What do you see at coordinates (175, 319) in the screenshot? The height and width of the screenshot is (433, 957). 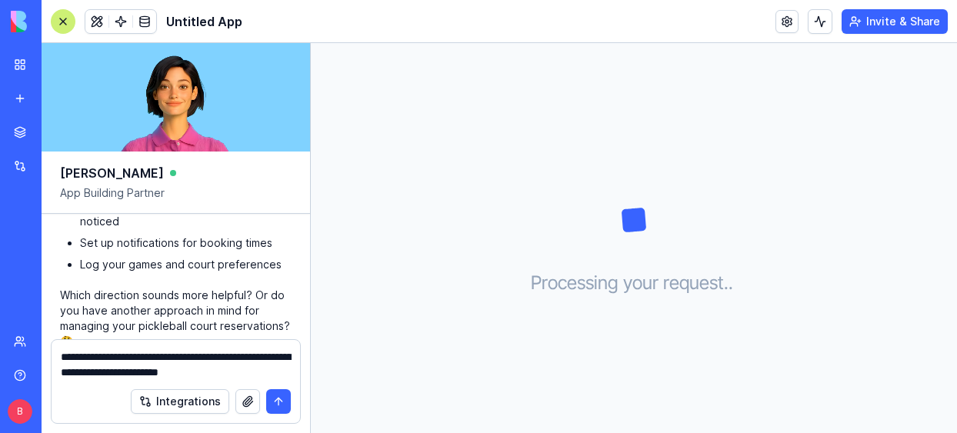 I see `p: Which direction sounds more helpful? Or do you have another approach in mind for managing your pi...` at bounding box center [175, 319].